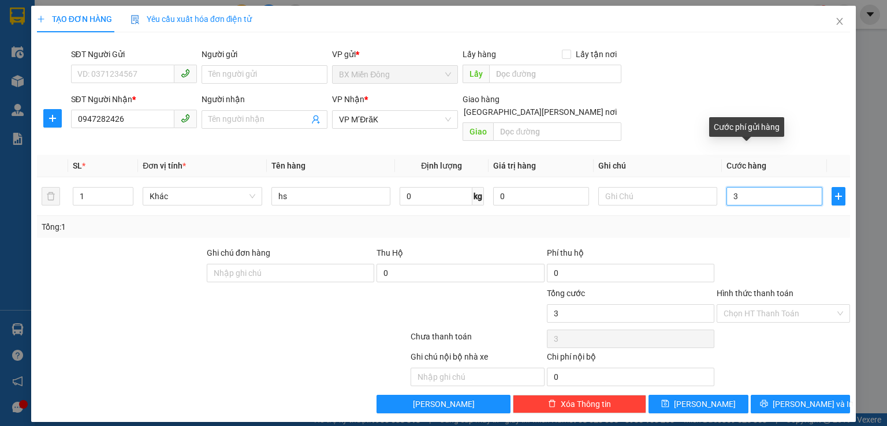 The height and width of the screenshot is (426, 887). I want to click on span: Khác, so click(202, 196).